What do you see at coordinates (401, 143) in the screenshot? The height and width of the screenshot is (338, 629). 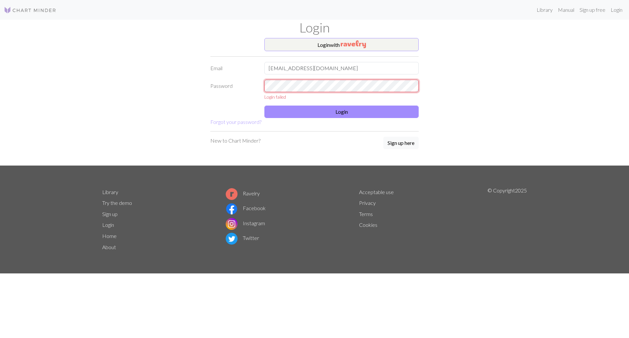 I see `button: Sign up here` at bounding box center [401, 143].